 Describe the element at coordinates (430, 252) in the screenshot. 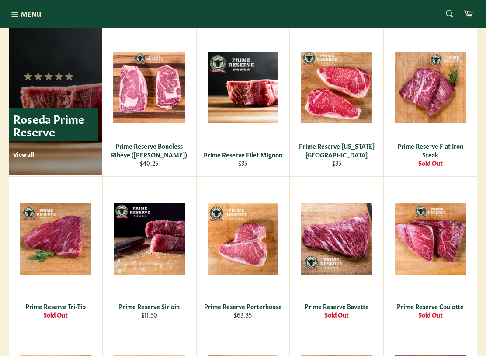

I see `a: Prime Reserve Coulotte Prime Reserve Coulotte Sold Out` at that location.